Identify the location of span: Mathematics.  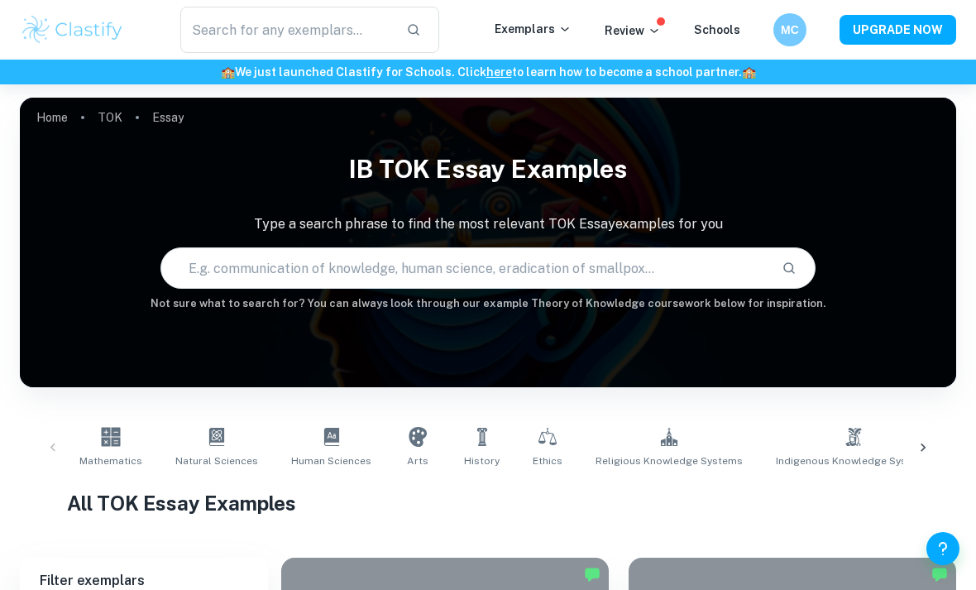
(111, 461).